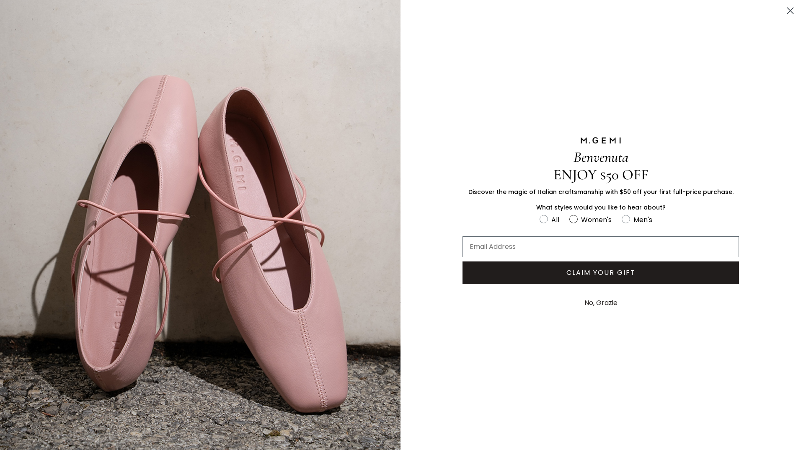 The width and height of the screenshot is (801, 450). I want to click on span: ENJOY $50 OFF, so click(601, 175).